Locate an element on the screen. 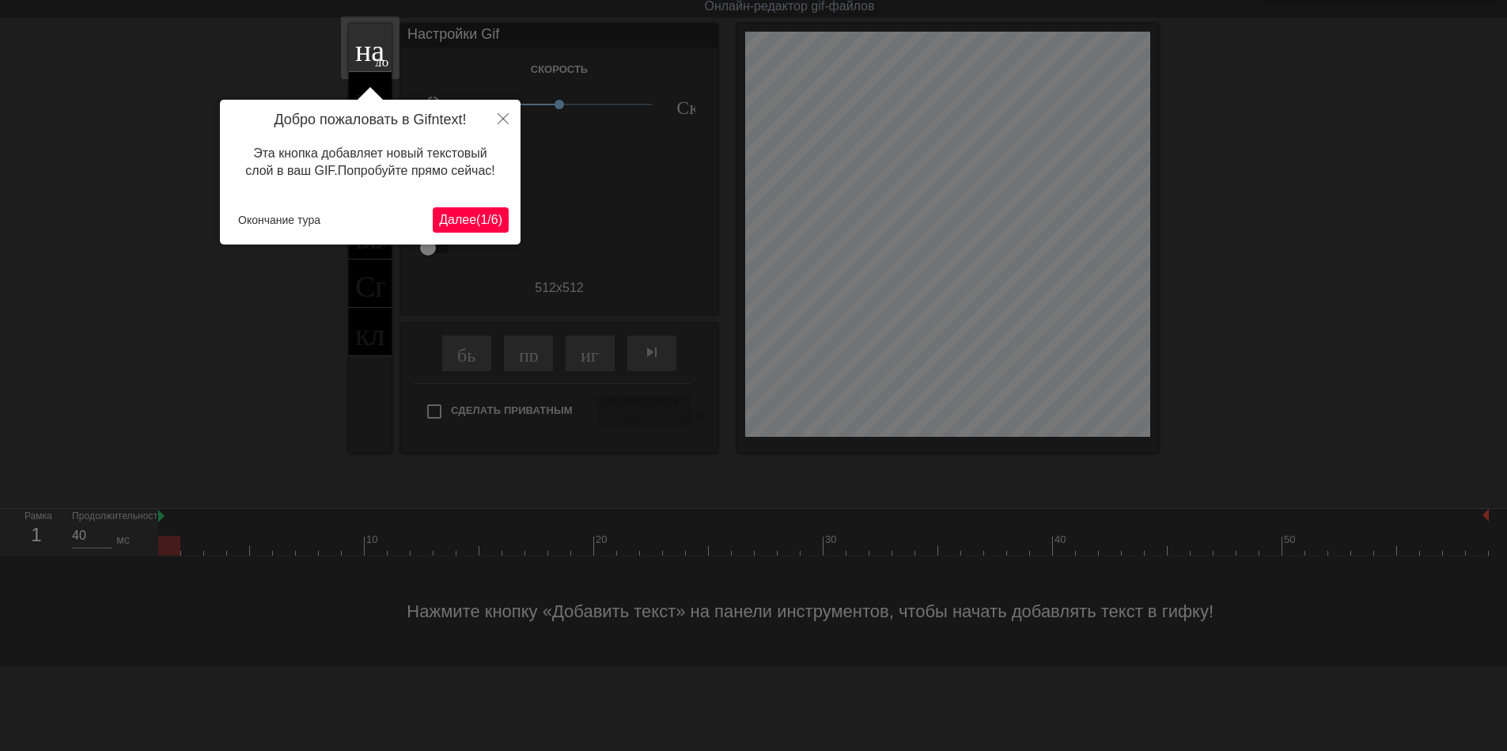 The image size is (1507, 751). ya-tr-span: Добро пожаловать в Gifntext! is located at coordinates (370, 119).